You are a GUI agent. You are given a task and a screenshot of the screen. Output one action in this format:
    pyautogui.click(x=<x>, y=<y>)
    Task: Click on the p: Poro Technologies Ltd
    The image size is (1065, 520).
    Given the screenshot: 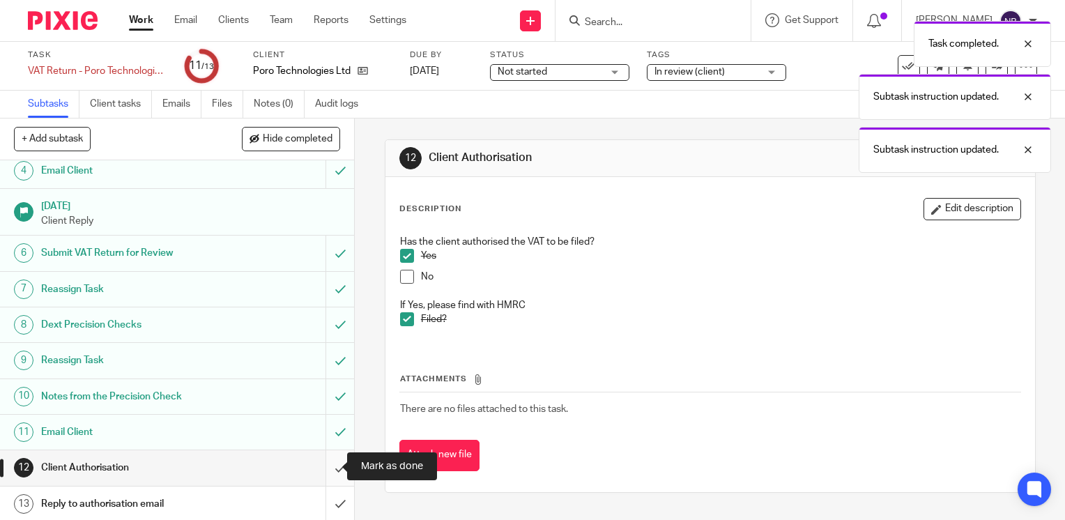 What is the action you would take?
    pyautogui.click(x=302, y=71)
    